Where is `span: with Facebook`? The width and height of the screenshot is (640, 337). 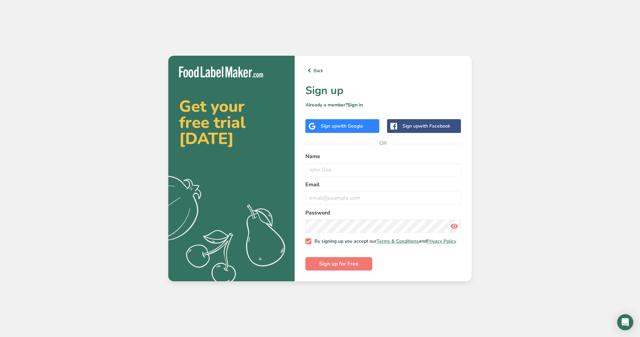 span: with Facebook is located at coordinates (434, 126).